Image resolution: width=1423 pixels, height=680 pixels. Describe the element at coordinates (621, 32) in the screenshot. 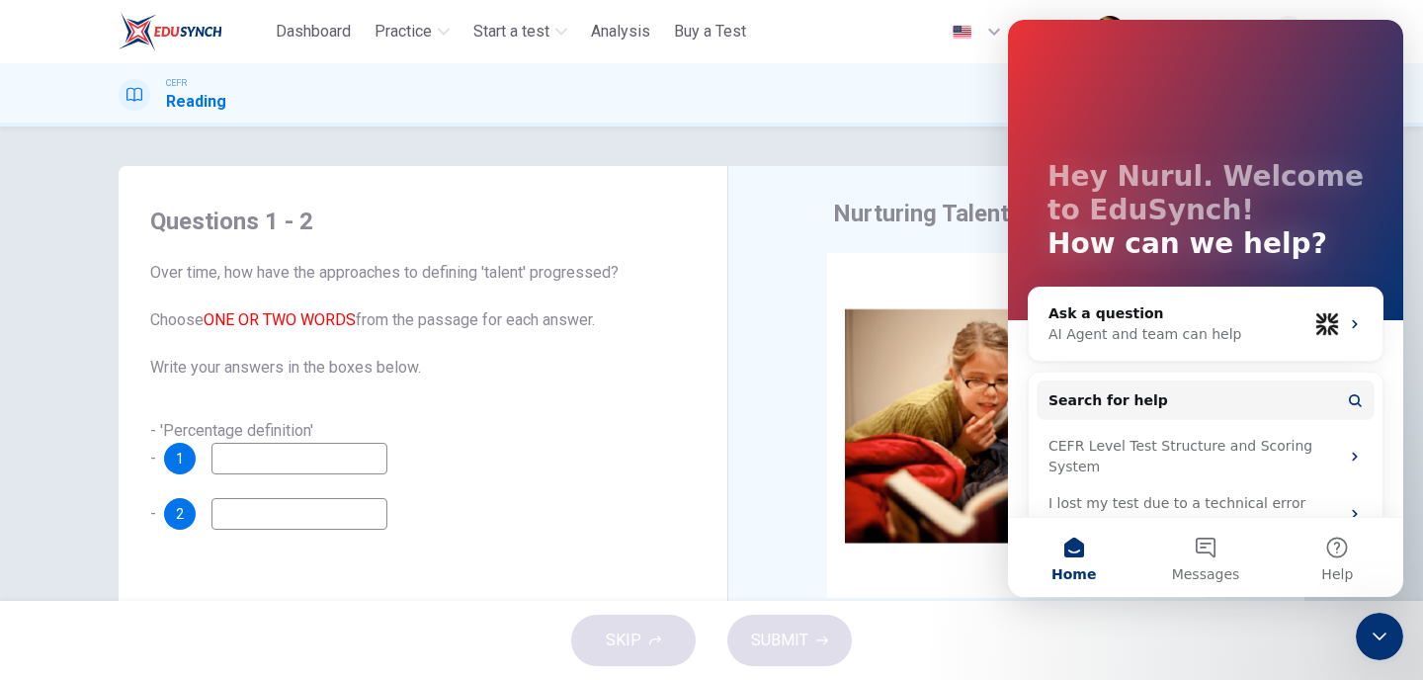

I see `a: Analysis` at that location.